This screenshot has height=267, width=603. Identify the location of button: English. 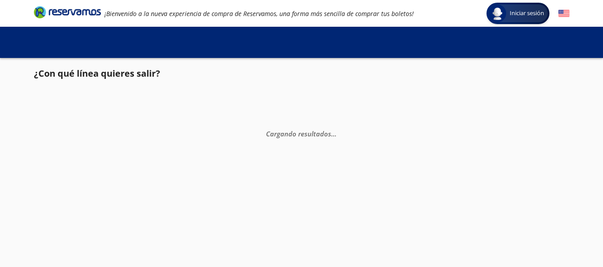
(563, 13).